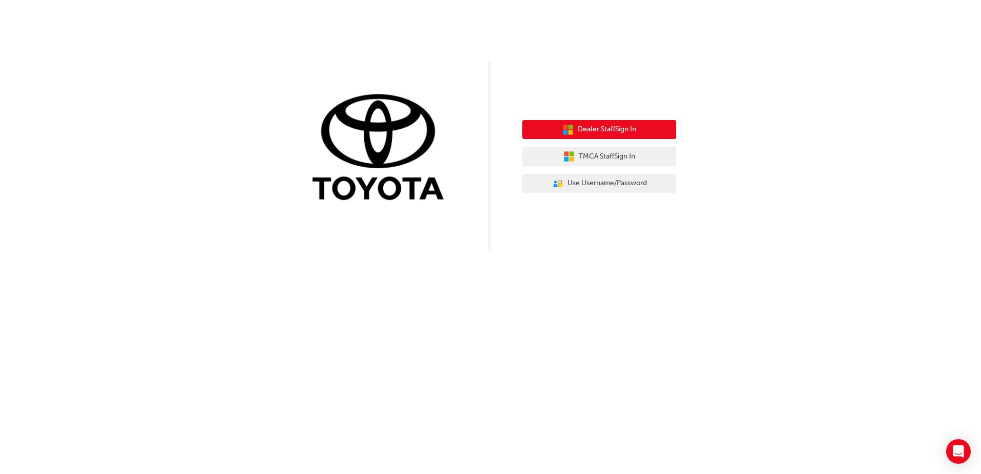 Image resolution: width=981 pixels, height=474 pixels. I want to click on button: TMCA StaffSign In, so click(599, 156).